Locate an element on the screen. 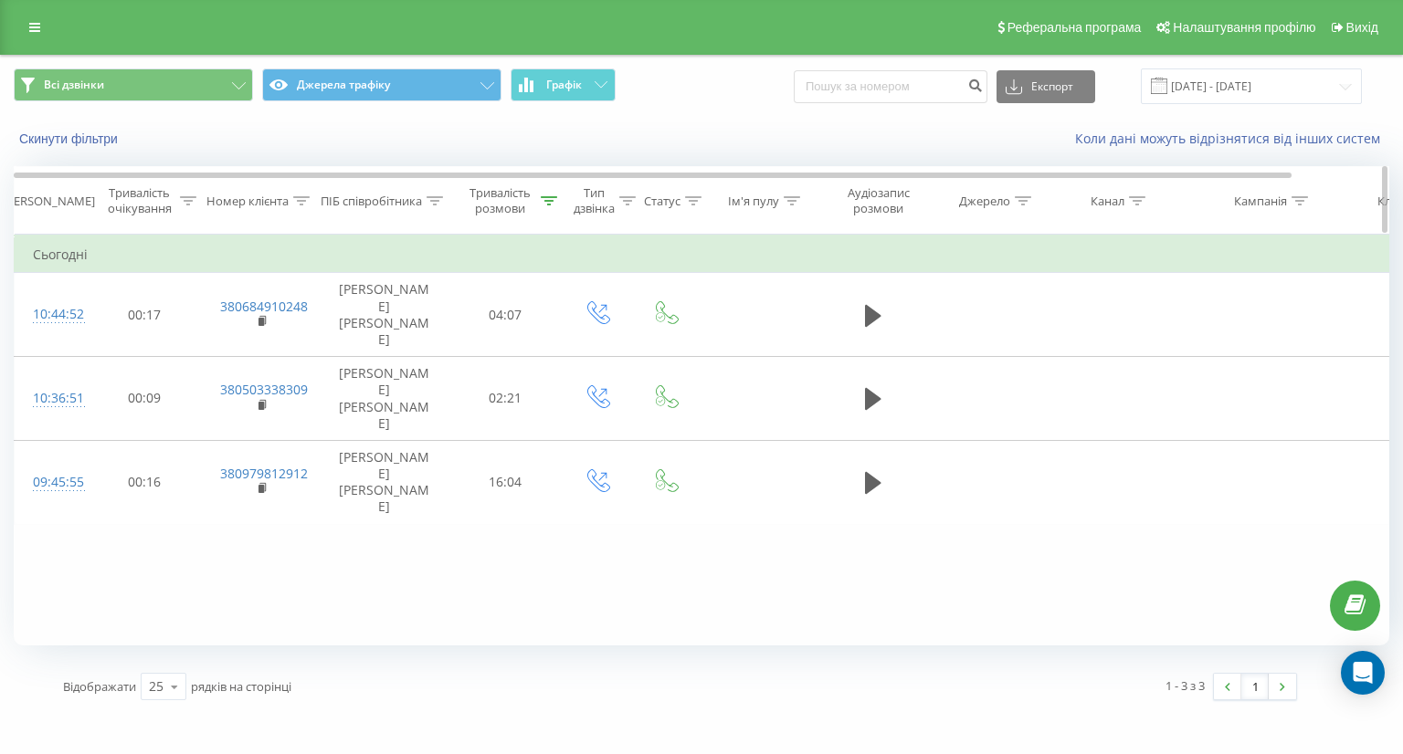  div: 09:45:55 is located at coordinates (51, 482).